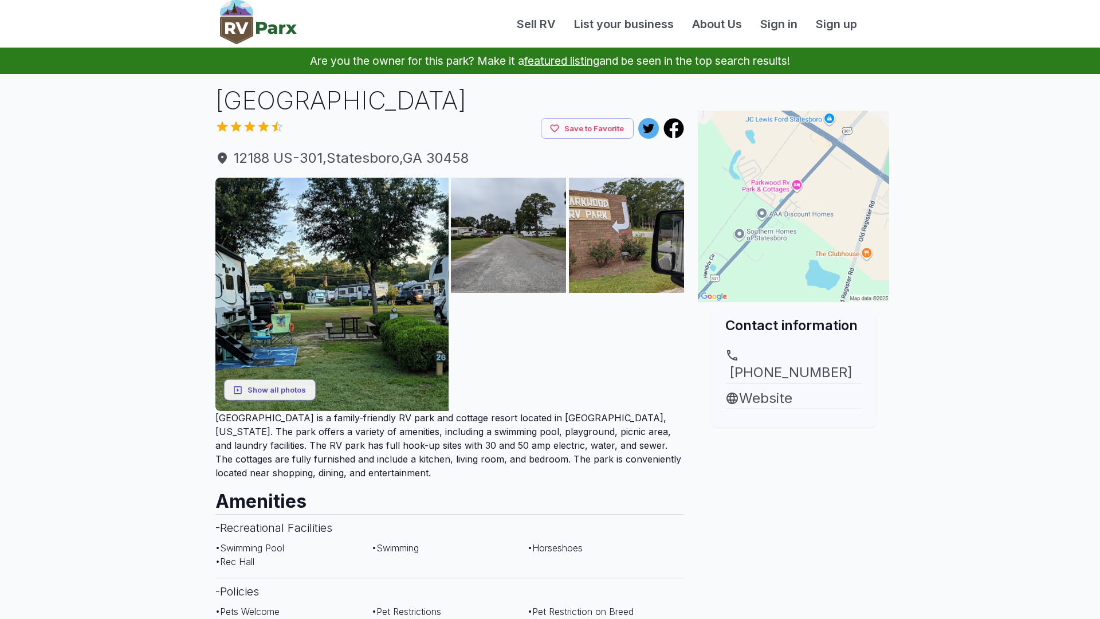  Describe the element at coordinates (332, 294) in the screenshot. I see `img: AAcXr8rpXHcJVpYOH2kZMKS6qMP7CN_I5w42mx10gI4LdsKL-IP6oZWhGi14gosudIcWSS0sgp-g1VoemMtEXvCBrZWPYEps9...` at that location.